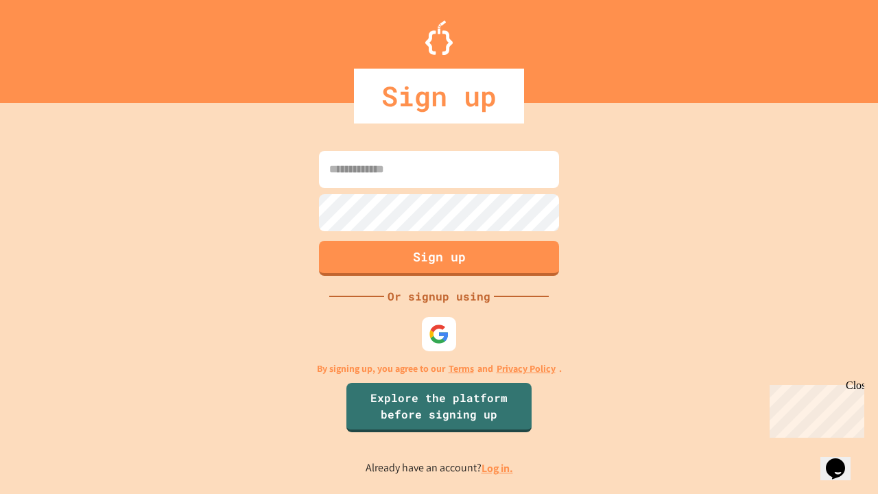 Image resolution: width=878 pixels, height=494 pixels. Describe the element at coordinates (439, 96) in the screenshot. I see `div: Sign up` at that location.